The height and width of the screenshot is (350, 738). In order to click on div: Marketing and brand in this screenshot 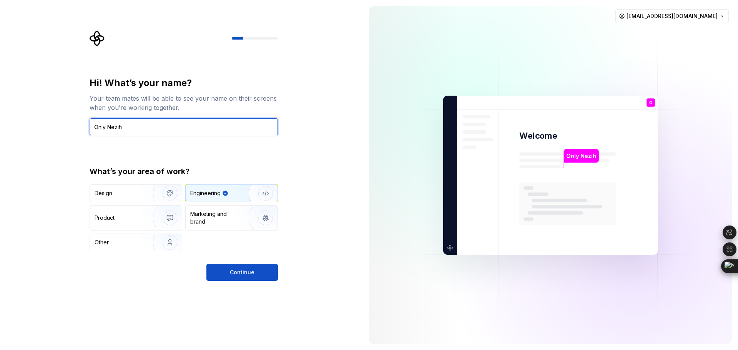, I will do `click(216, 218)`.